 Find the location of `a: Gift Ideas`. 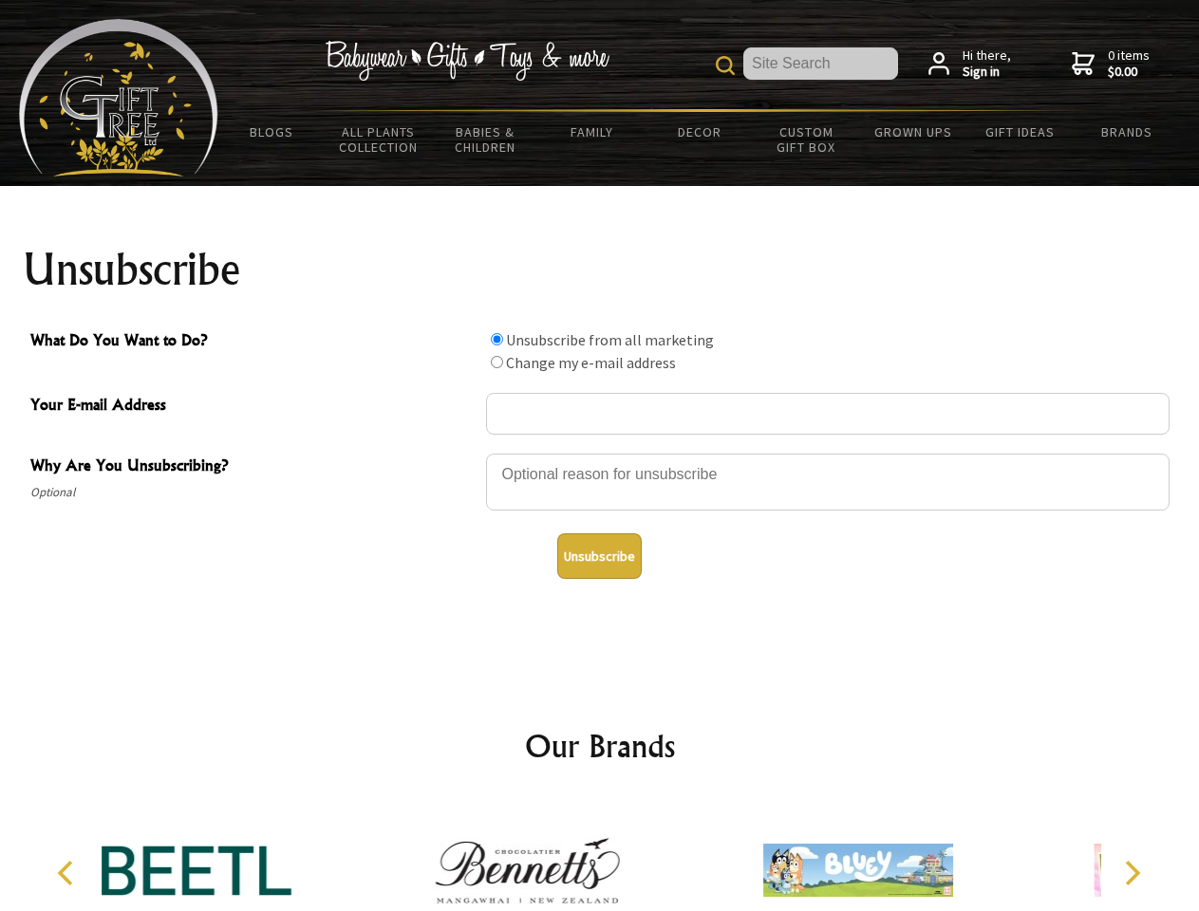

a: Gift Ideas is located at coordinates (1020, 132).